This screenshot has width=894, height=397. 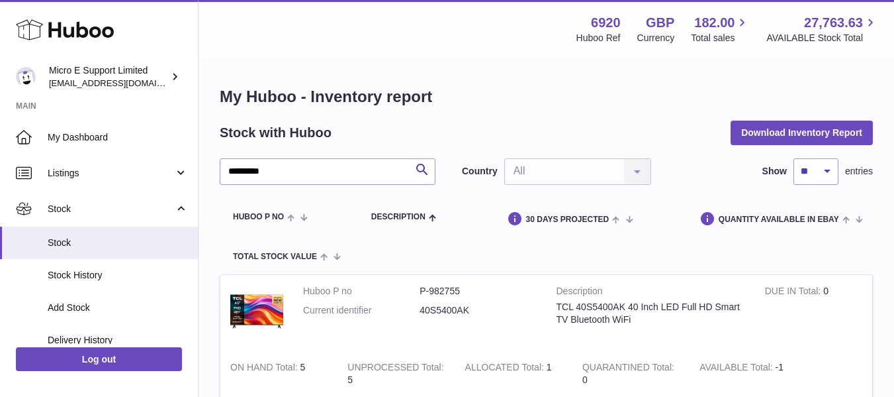 What do you see at coordinates (779, 219) in the screenshot?
I see `span: Quantity Available in eBay` at bounding box center [779, 219].